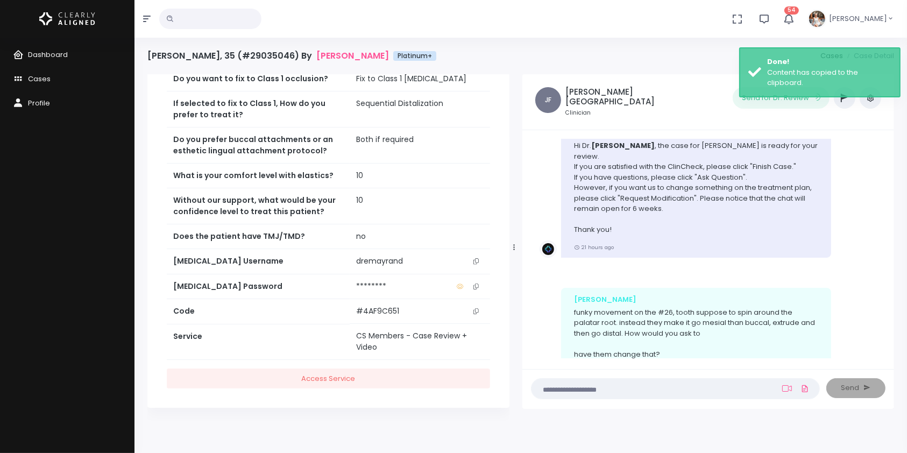 The width and height of the screenshot is (907, 453). Describe the element at coordinates (258, 237) in the screenshot. I see `th: Does the patient have TMJ/TMD?` at that location.